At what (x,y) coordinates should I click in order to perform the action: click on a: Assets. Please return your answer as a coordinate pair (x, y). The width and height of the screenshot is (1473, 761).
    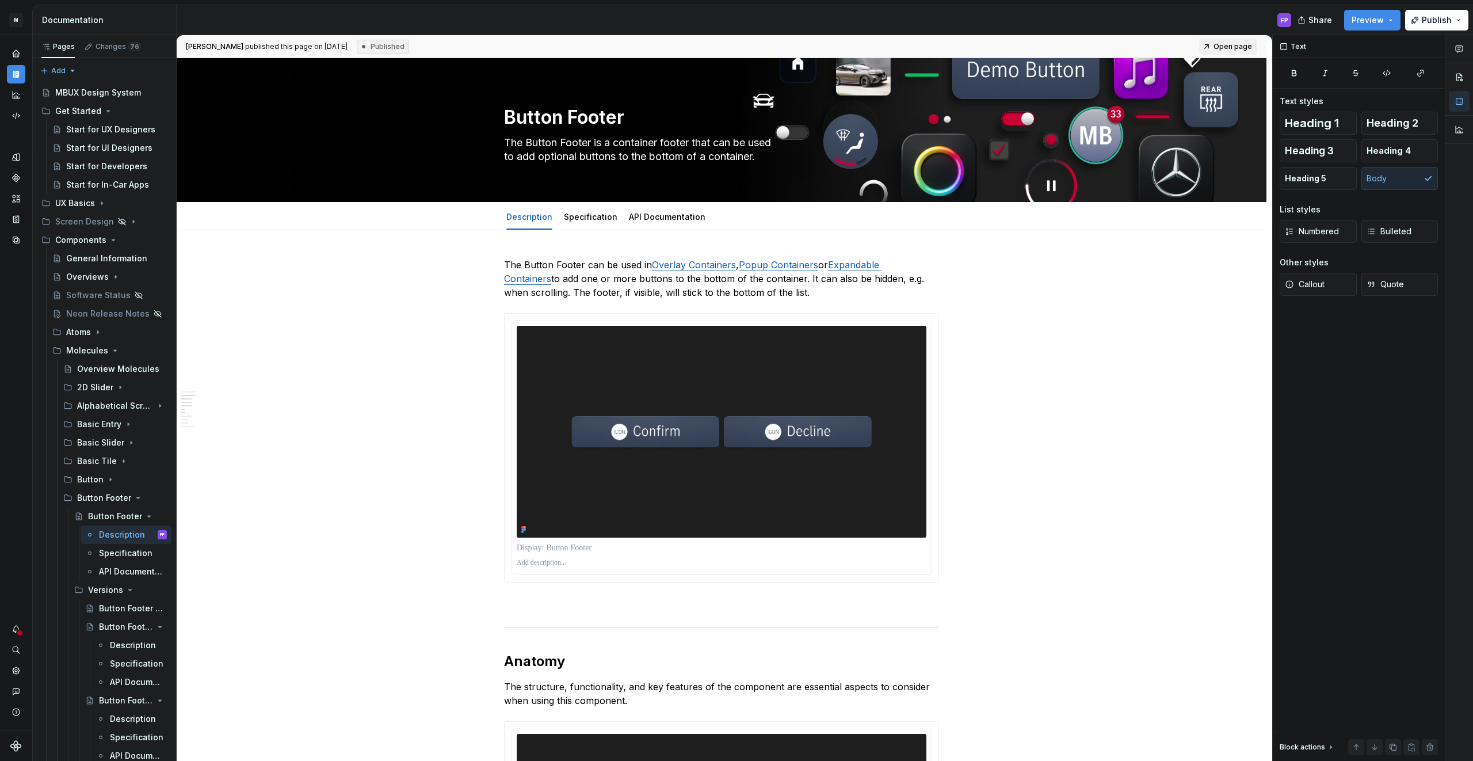
    Looking at the image, I should click on (16, 198).